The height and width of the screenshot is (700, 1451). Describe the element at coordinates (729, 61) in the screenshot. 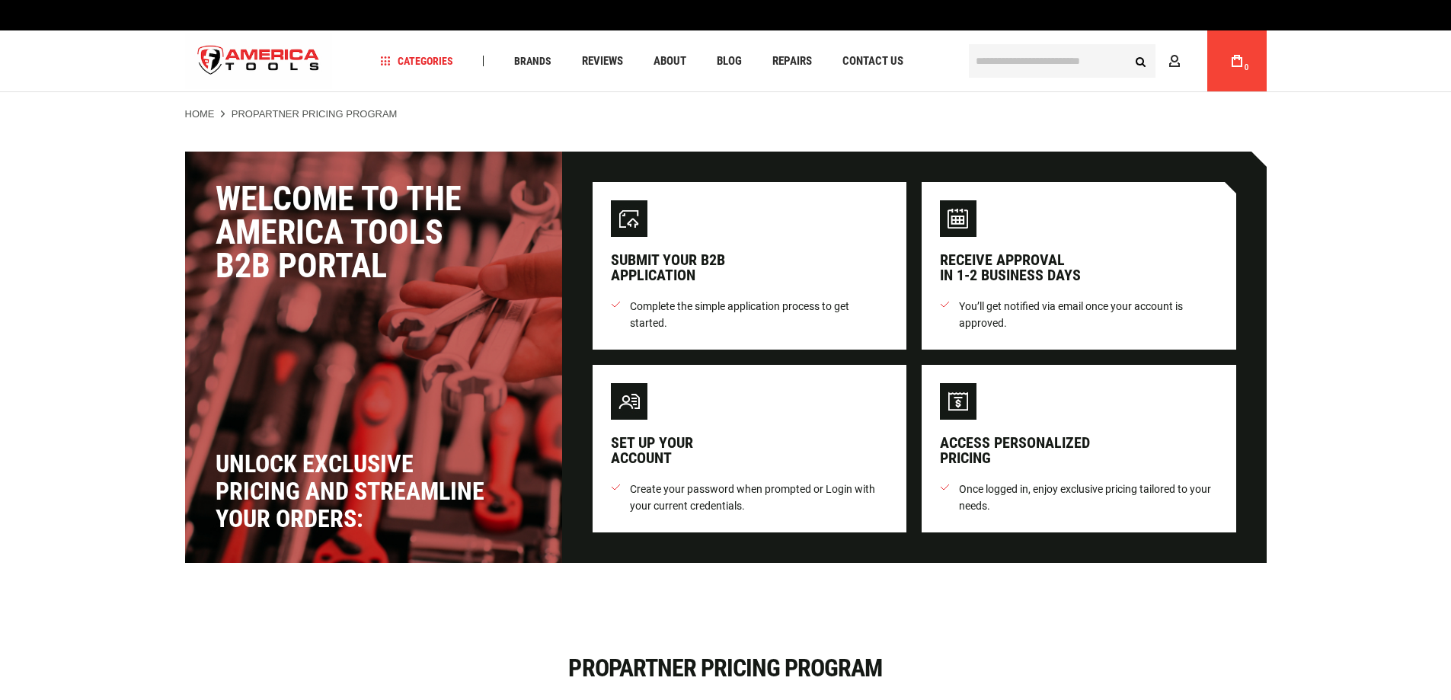

I see `span: Blog` at that location.